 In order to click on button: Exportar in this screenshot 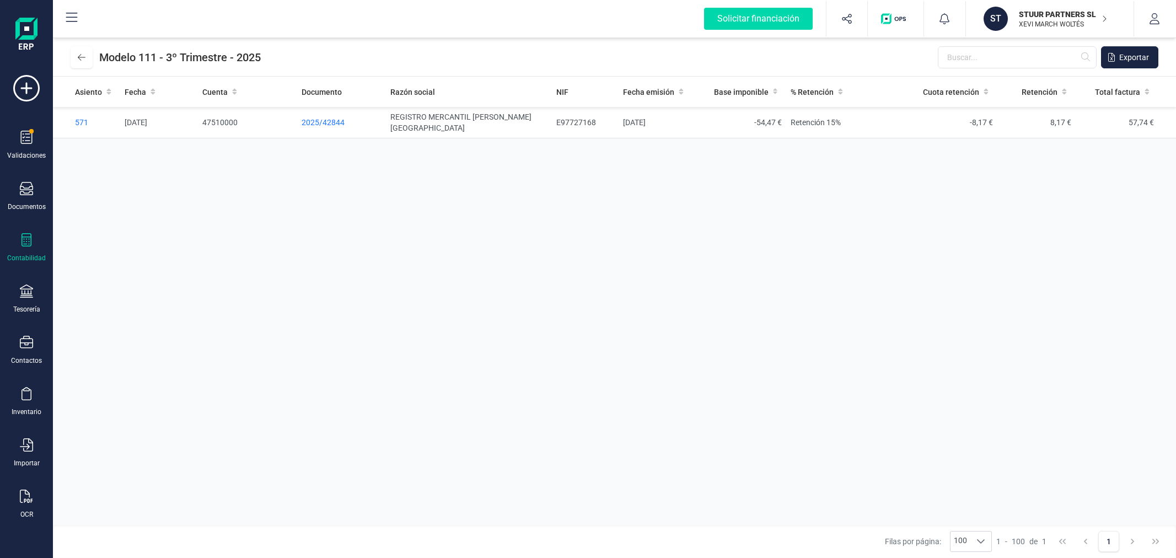, I will do `click(1129, 57)`.